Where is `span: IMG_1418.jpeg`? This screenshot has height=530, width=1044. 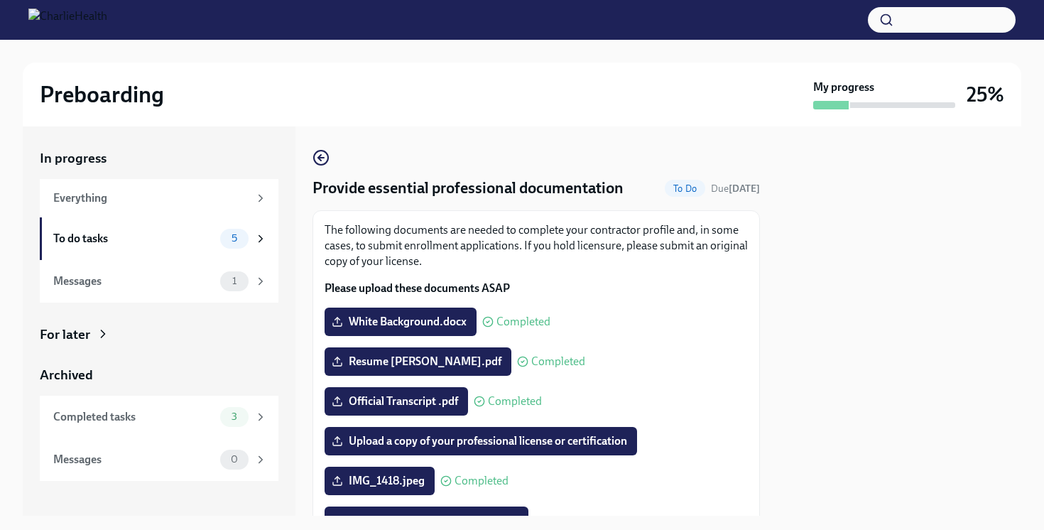 span: IMG_1418.jpeg is located at coordinates (379, 481).